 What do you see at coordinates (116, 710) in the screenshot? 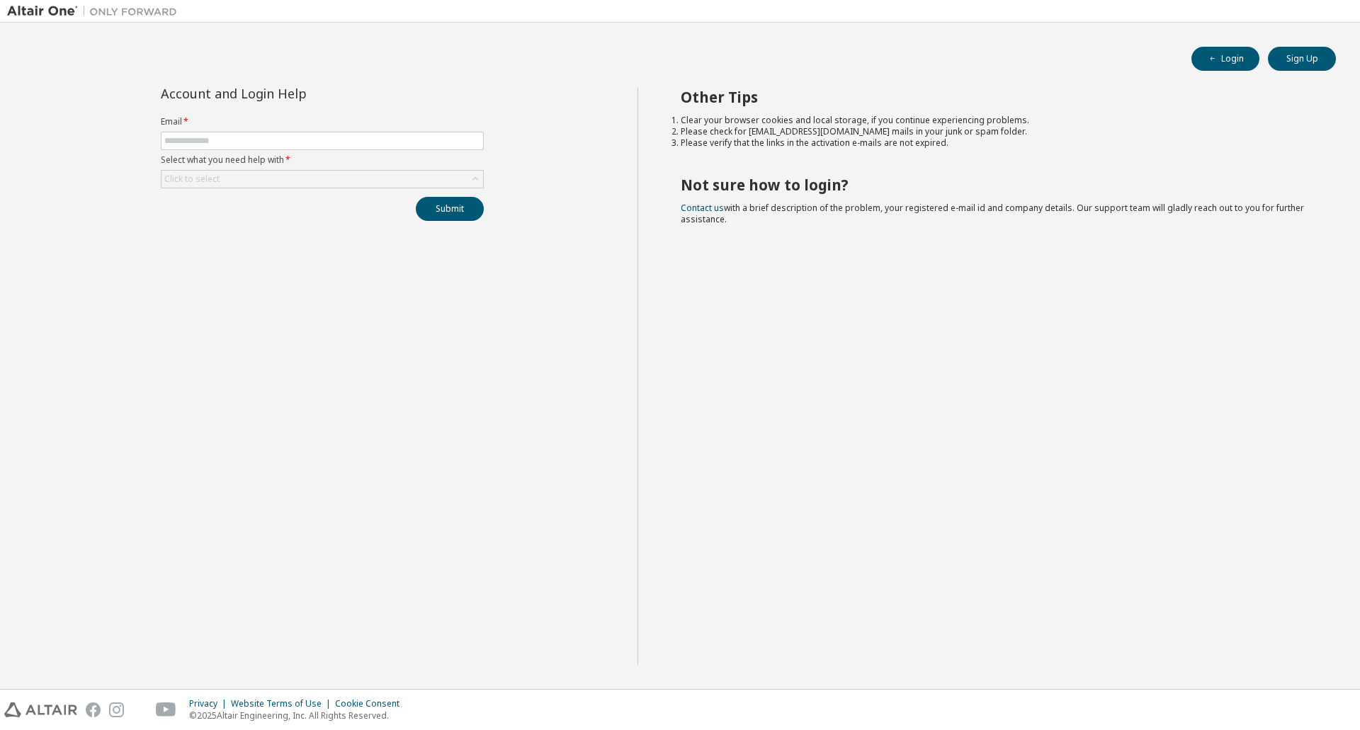
I see `img: instagram.svg` at bounding box center [116, 710].